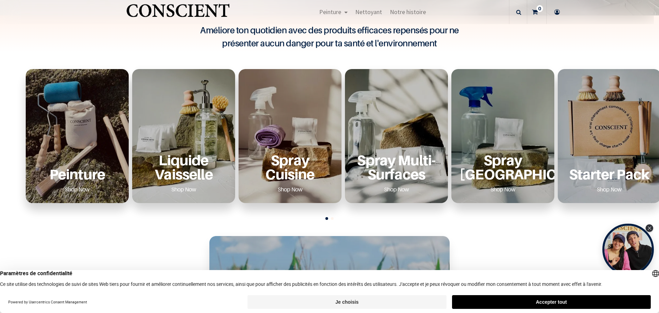  Describe the element at coordinates (628, 249) in the screenshot. I see `div: Tolstoy bubble widget` at that location.